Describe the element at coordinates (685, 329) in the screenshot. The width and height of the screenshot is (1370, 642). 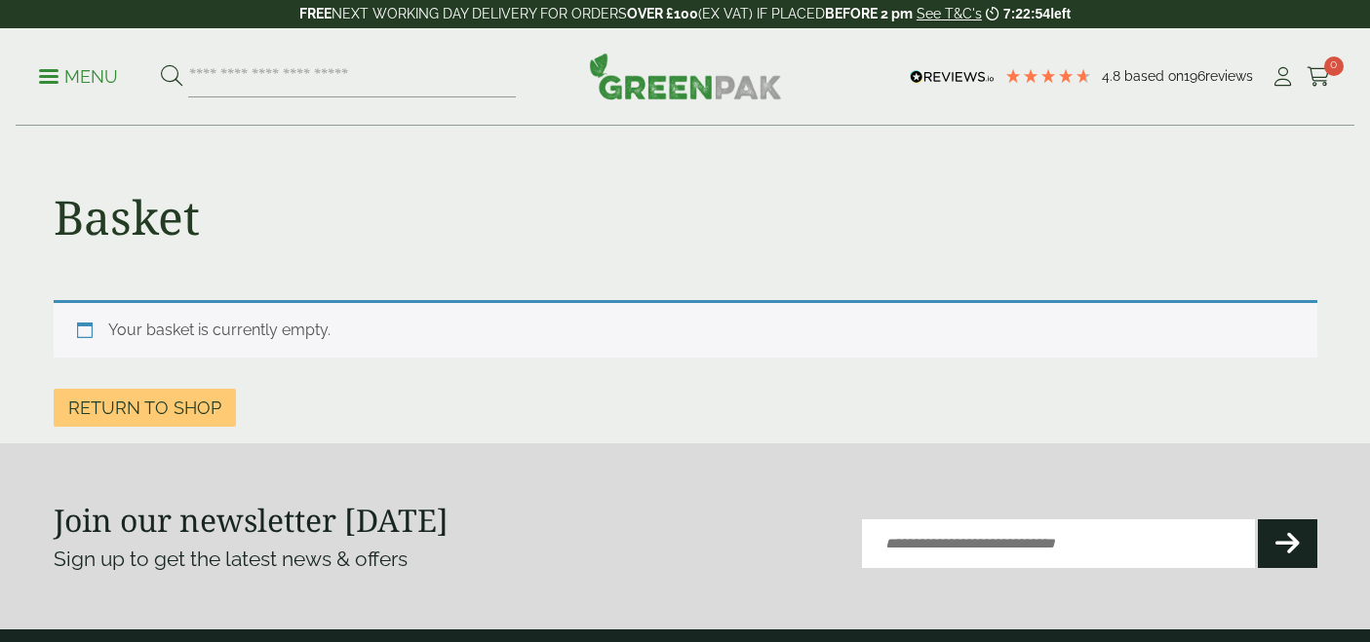
I see `div: Your basket is currently empty.` at that location.